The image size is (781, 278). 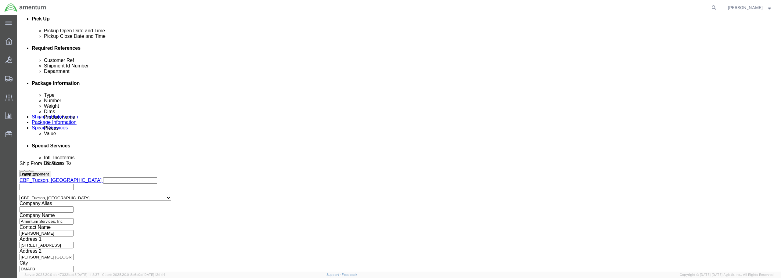 I want to click on span: Server: 2025.20.0-db47332bad5, so click(x=62, y=274).